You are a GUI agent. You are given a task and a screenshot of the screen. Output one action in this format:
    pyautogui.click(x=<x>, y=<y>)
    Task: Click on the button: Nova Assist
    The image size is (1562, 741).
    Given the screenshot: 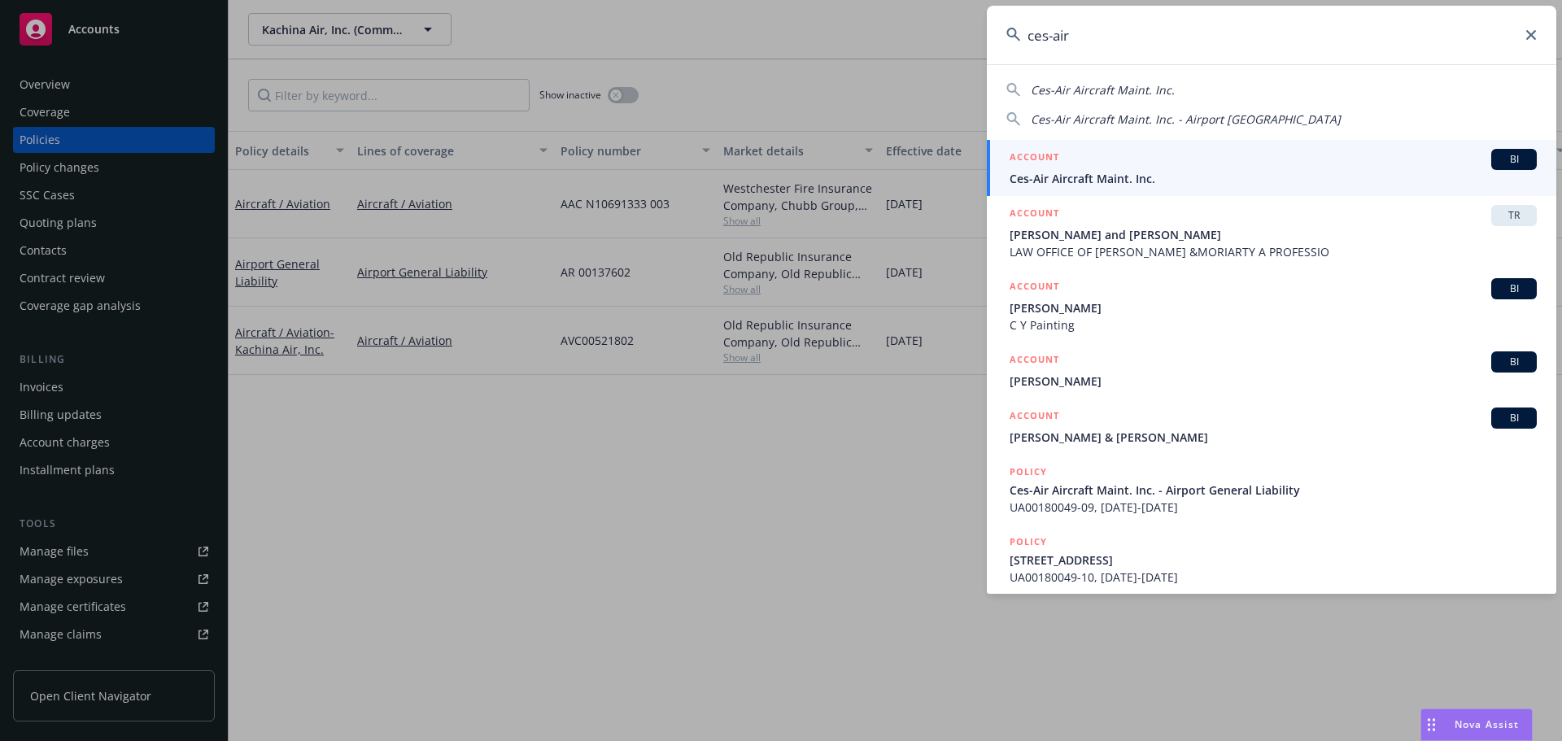 What is the action you would take?
    pyautogui.click(x=1476, y=725)
    